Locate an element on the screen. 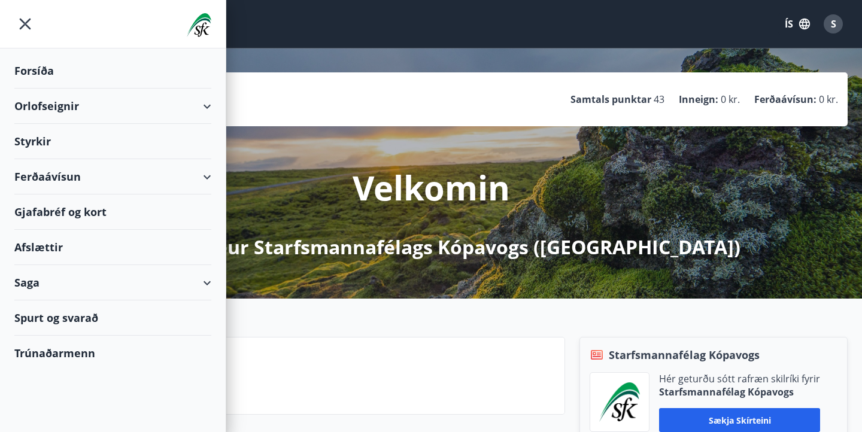 This screenshot has width=862, height=432. p: Velkomin is located at coordinates (431, 187).